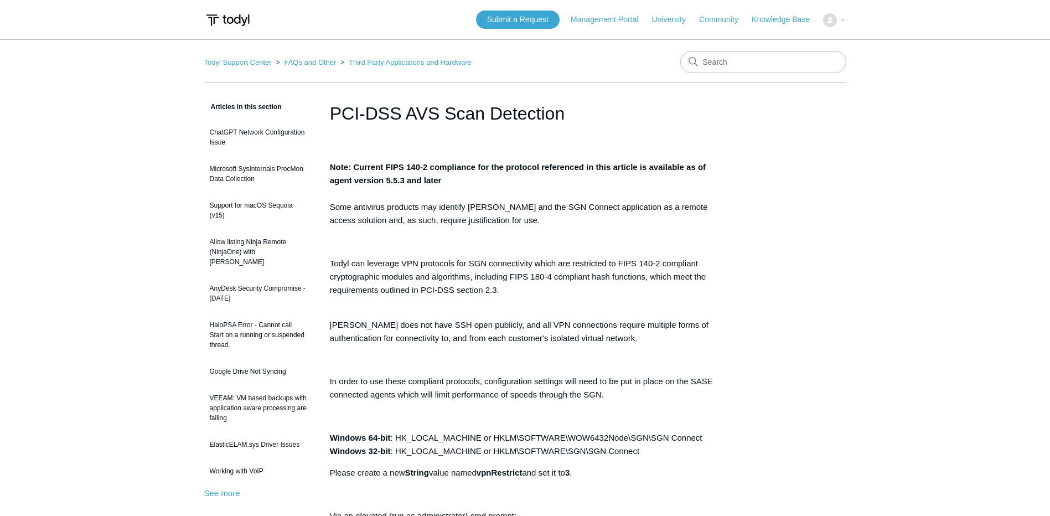  I want to click on p: : HK_LOCAL_MACHINE or HKLM\SOFTWARE\WOW6432Node\SGN\SGN Connect : HK_LOCAL_MACHINE or HKLM\SOFTWA..., so click(525, 444).